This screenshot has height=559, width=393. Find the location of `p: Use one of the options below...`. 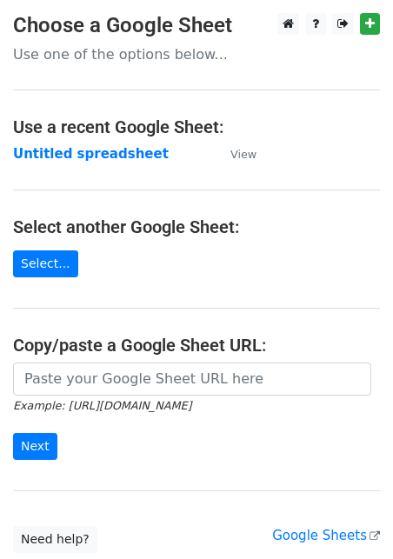

p: Use one of the options below... is located at coordinates (197, 54).